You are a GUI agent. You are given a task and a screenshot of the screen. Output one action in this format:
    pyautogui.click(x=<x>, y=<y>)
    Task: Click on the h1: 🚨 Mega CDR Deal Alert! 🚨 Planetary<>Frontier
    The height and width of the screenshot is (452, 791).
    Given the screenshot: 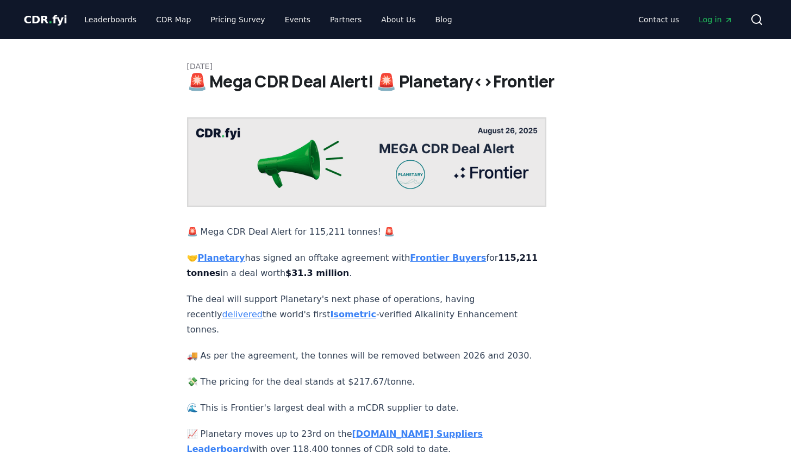 What is the action you would take?
    pyautogui.click(x=396, y=81)
    